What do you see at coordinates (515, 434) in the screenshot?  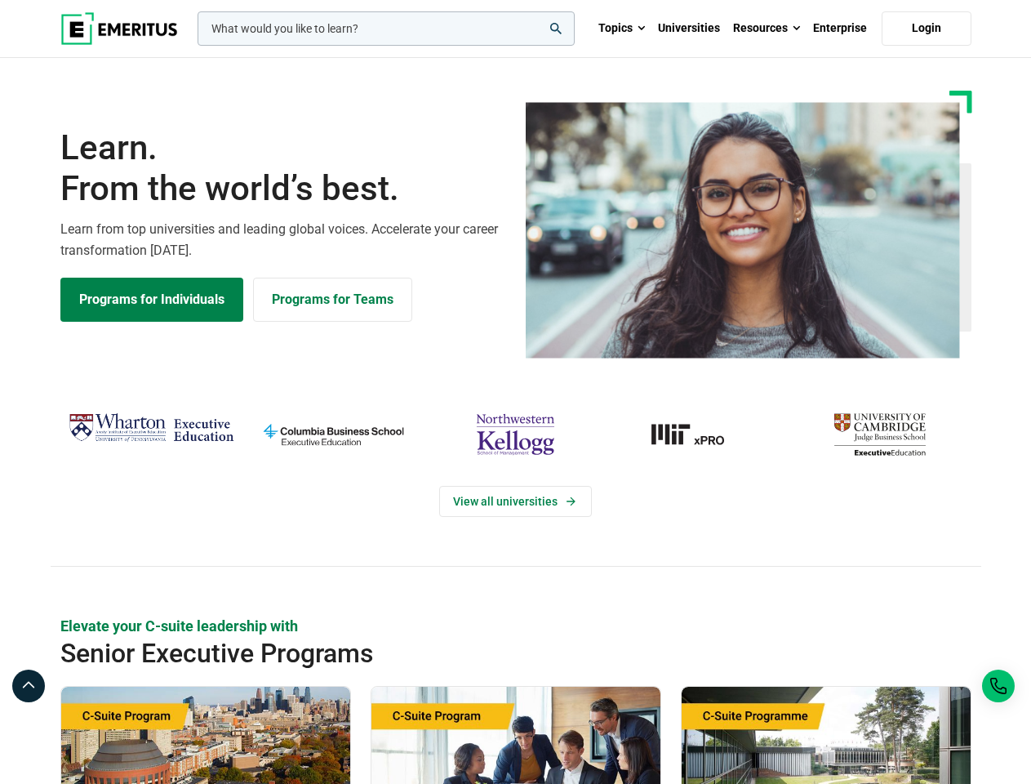 I see `img: northwestern-kellogg` at bounding box center [515, 434].